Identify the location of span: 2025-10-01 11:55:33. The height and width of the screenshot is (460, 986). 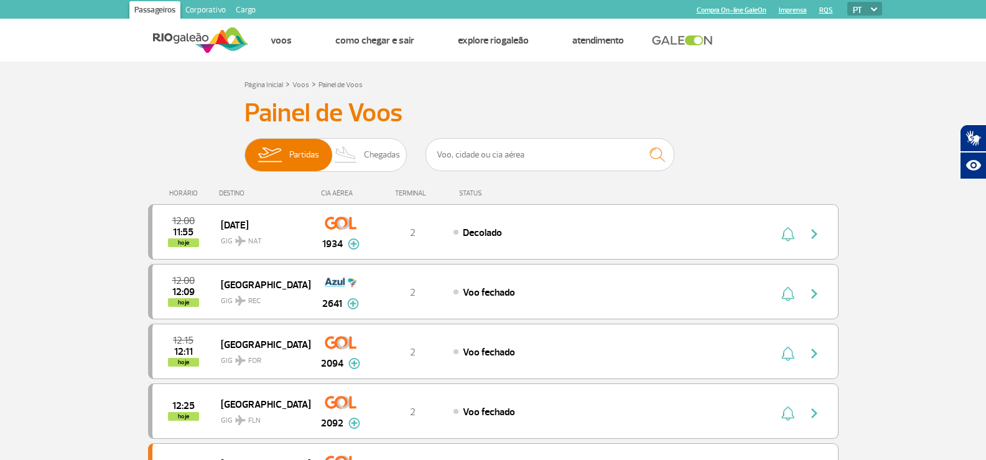
(183, 232).